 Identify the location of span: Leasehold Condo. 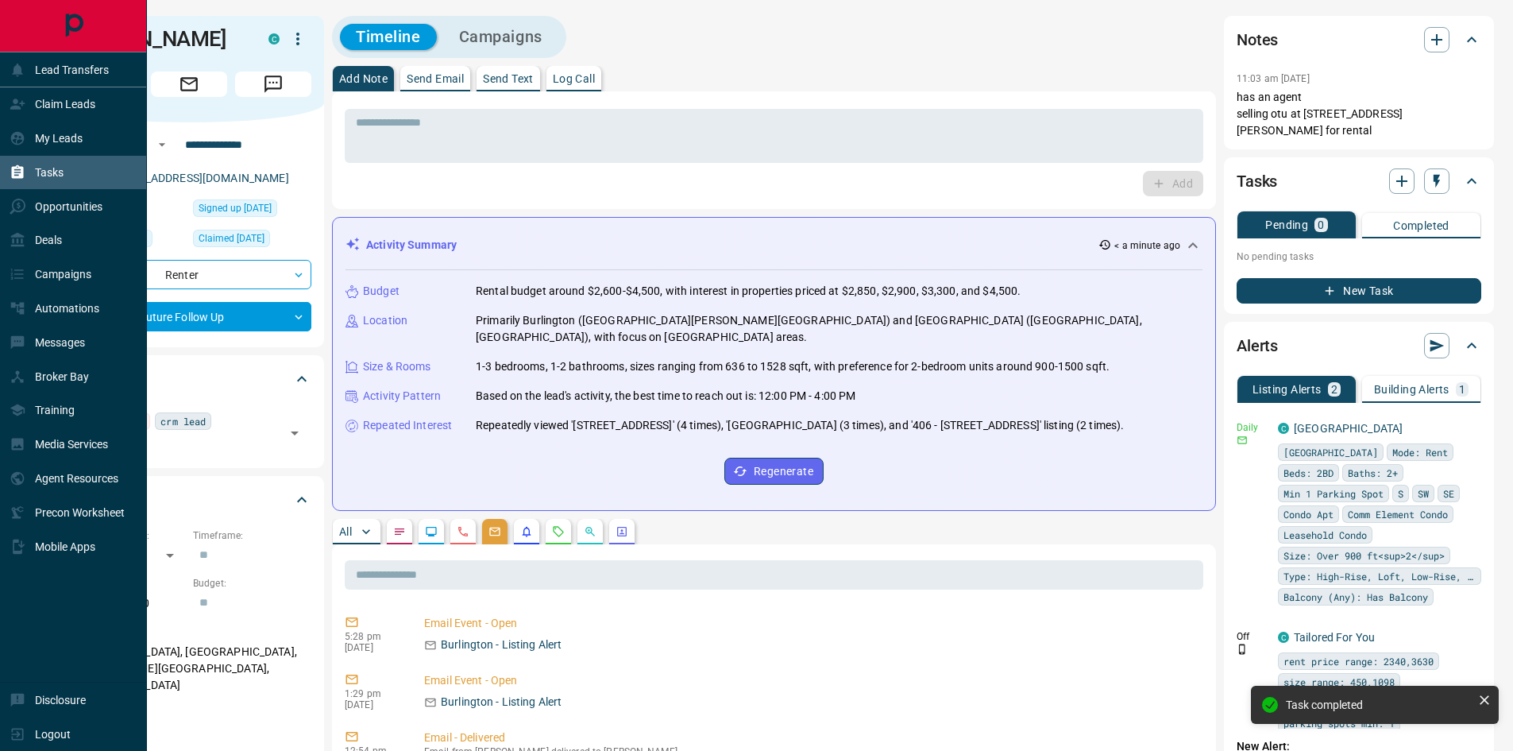
(1325, 535).